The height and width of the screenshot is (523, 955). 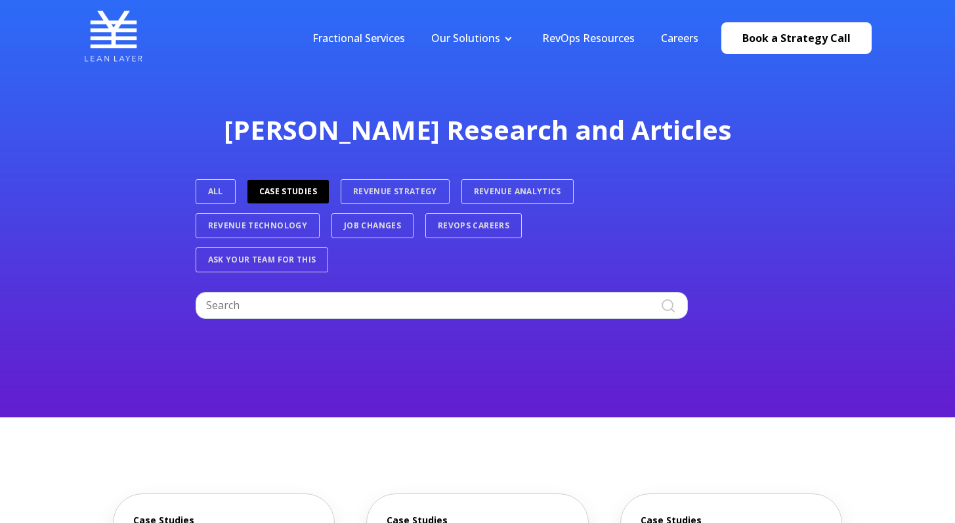 What do you see at coordinates (288, 192) in the screenshot?
I see `a: Case Studies` at bounding box center [288, 192].